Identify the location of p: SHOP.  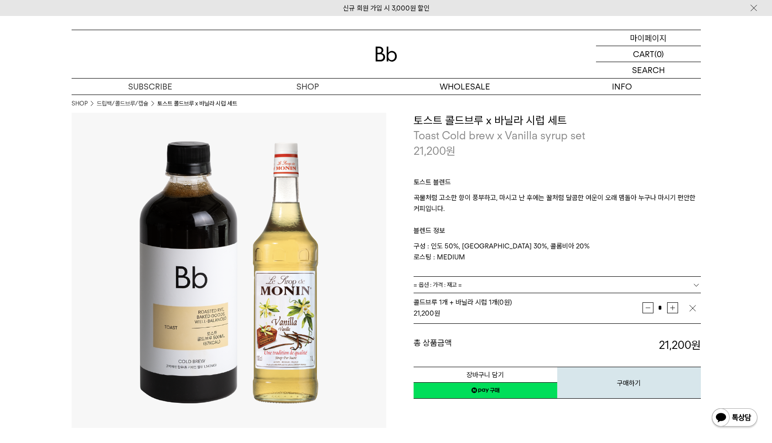
(308, 86).